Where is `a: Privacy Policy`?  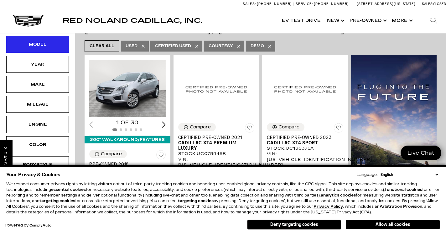
a: Privacy Policy is located at coordinates (328, 207).